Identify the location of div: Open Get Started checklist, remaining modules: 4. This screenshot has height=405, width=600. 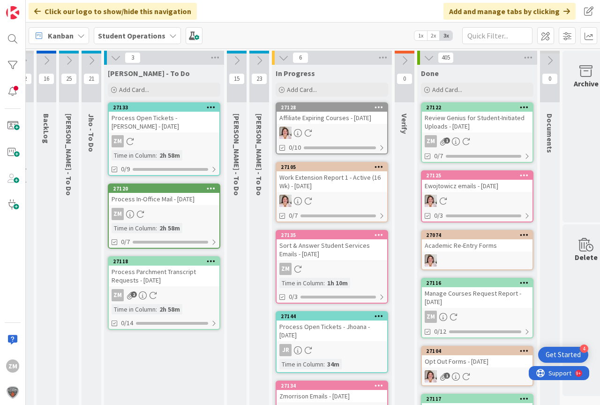
(563, 354).